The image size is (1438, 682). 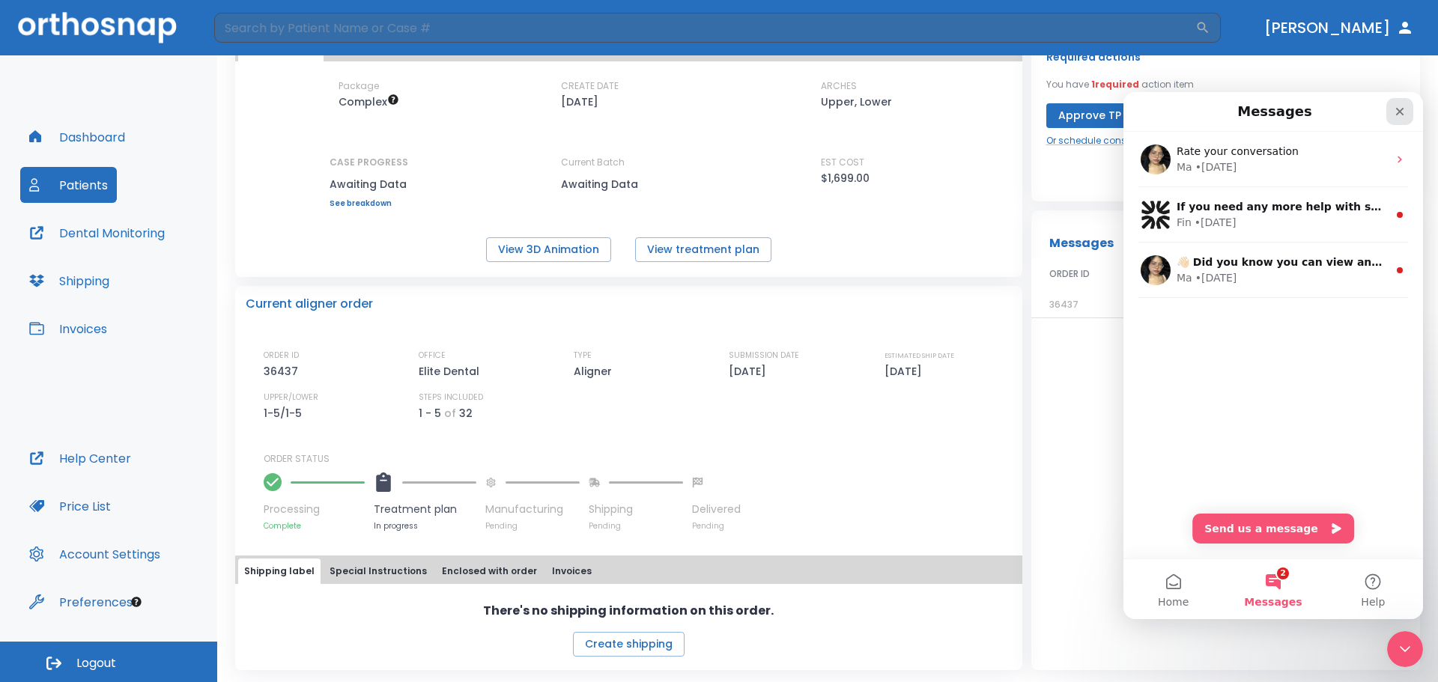 I want to click on div: tabs, so click(x=628, y=571).